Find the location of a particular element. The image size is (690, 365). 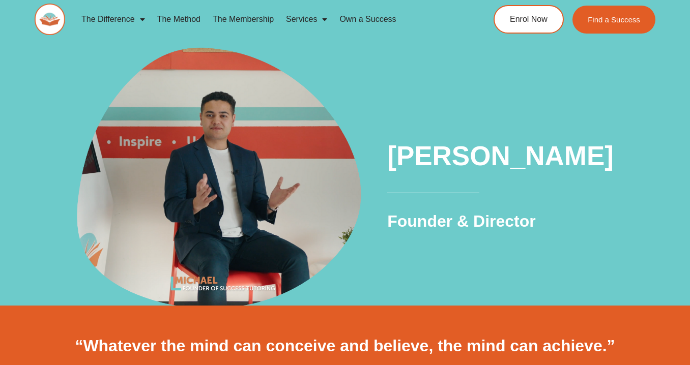

a: Enrol Now is located at coordinates (528, 19).